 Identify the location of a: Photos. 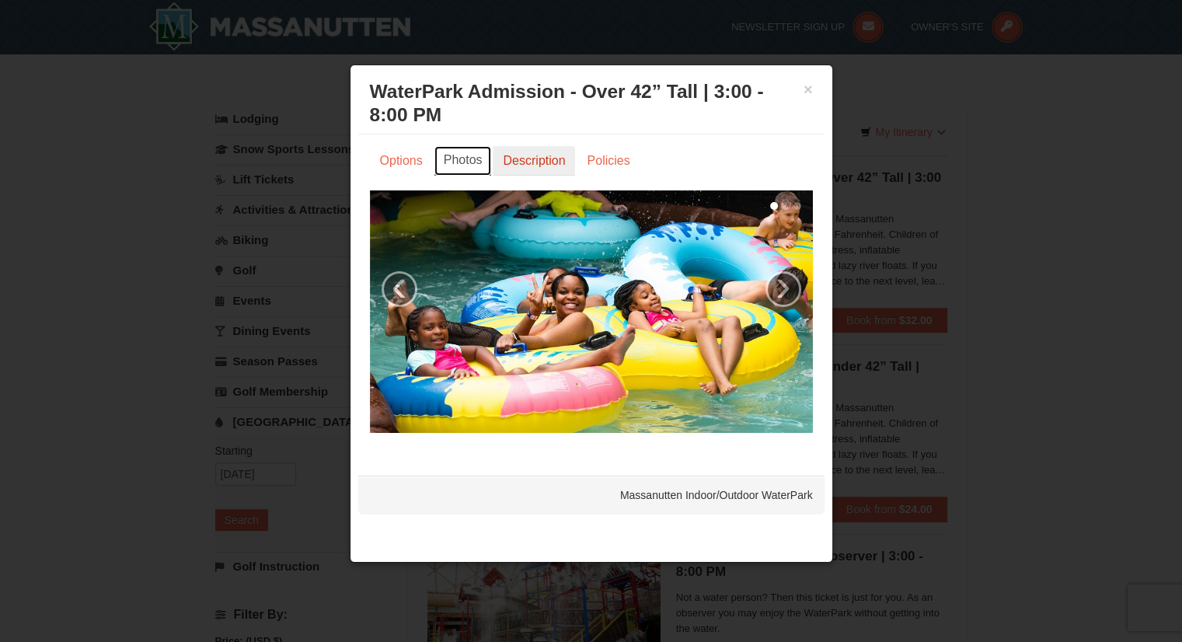
(463, 161).